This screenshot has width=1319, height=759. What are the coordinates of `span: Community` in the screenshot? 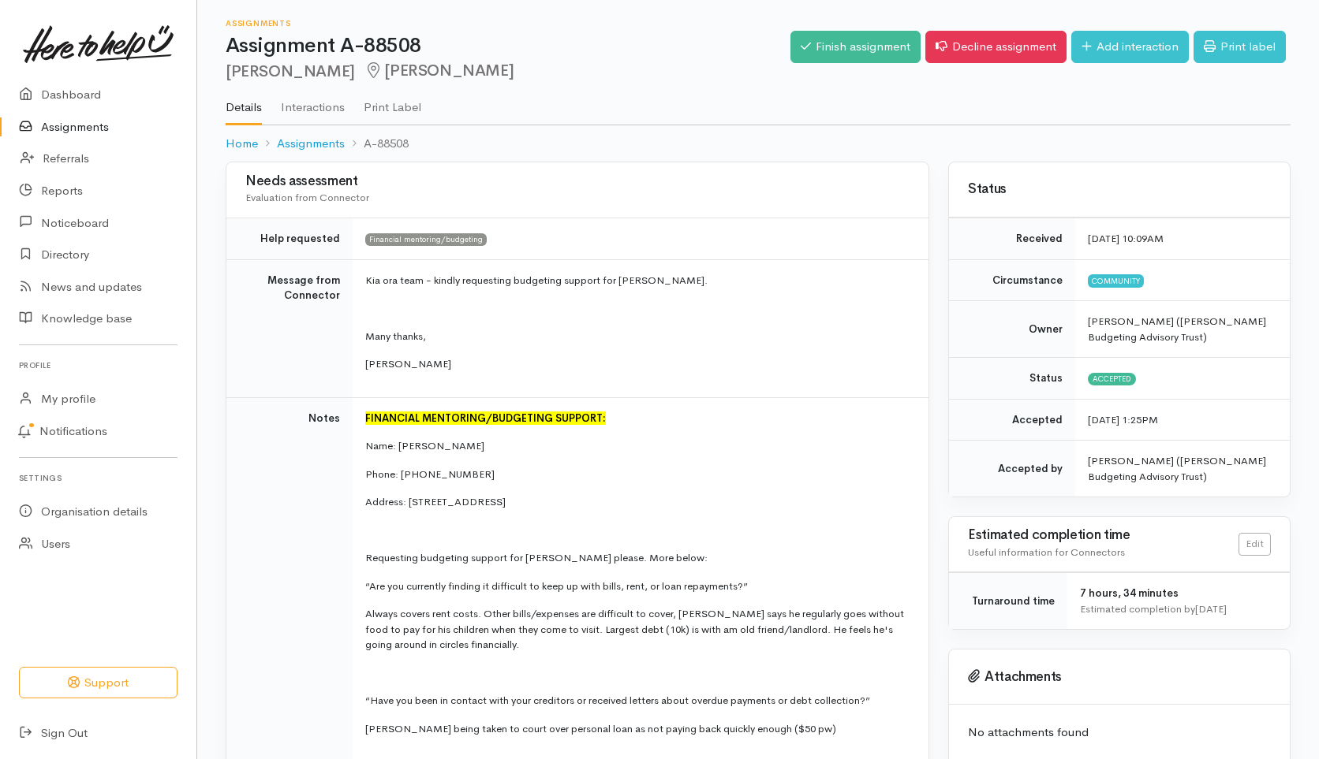 It's located at (1115, 281).